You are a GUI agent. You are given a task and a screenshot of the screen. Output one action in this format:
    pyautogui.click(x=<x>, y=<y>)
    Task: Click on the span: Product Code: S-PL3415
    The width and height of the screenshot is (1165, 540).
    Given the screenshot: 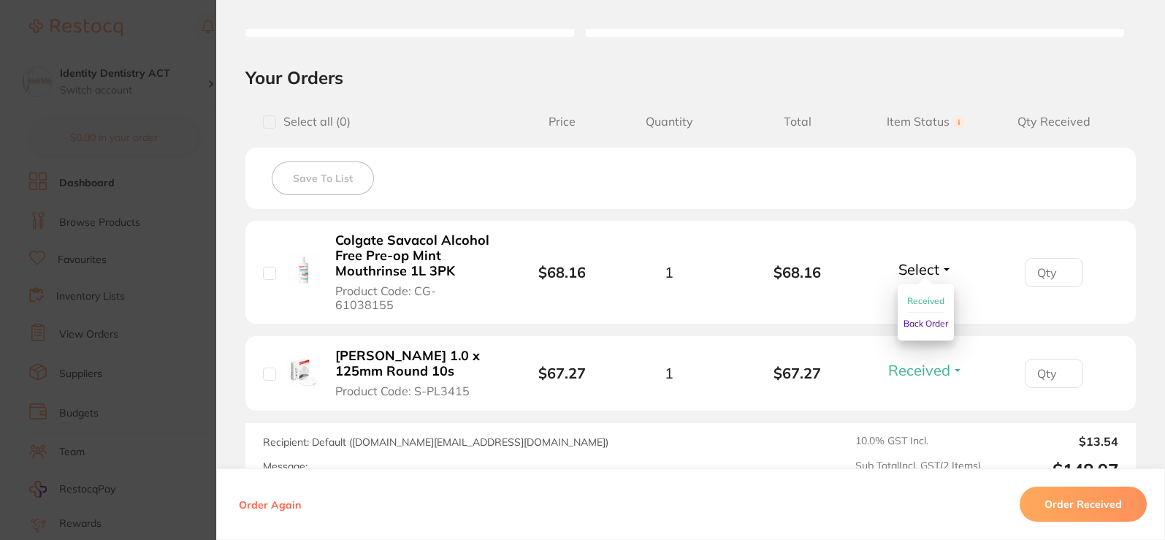 What is the action you would take?
    pyautogui.click(x=402, y=391)
    